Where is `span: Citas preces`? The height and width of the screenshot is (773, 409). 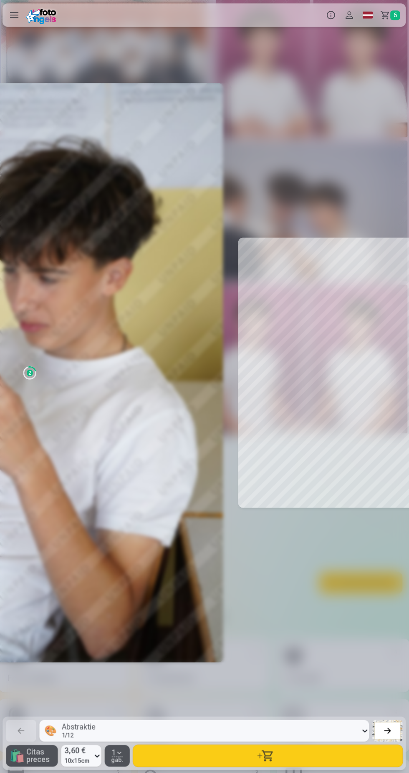
span: Citas preces is located at coordinates (41, 756).